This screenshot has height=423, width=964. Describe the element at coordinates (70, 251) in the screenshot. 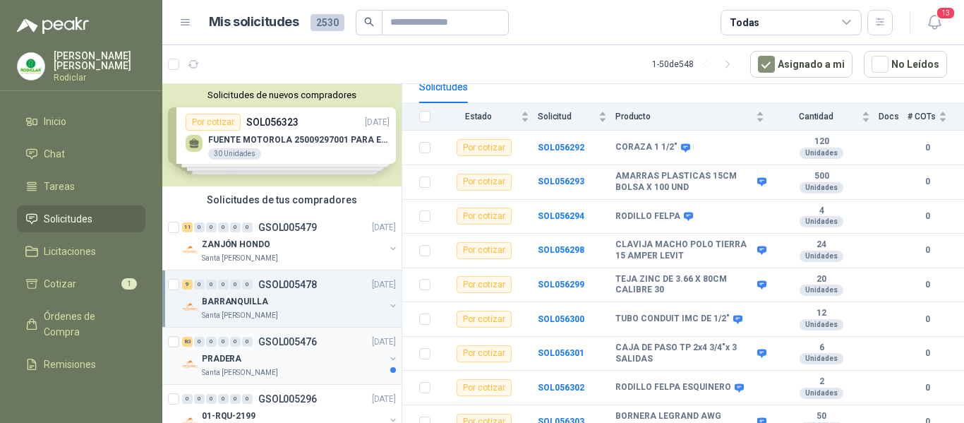

I see `span: Licitaciones` at that location.